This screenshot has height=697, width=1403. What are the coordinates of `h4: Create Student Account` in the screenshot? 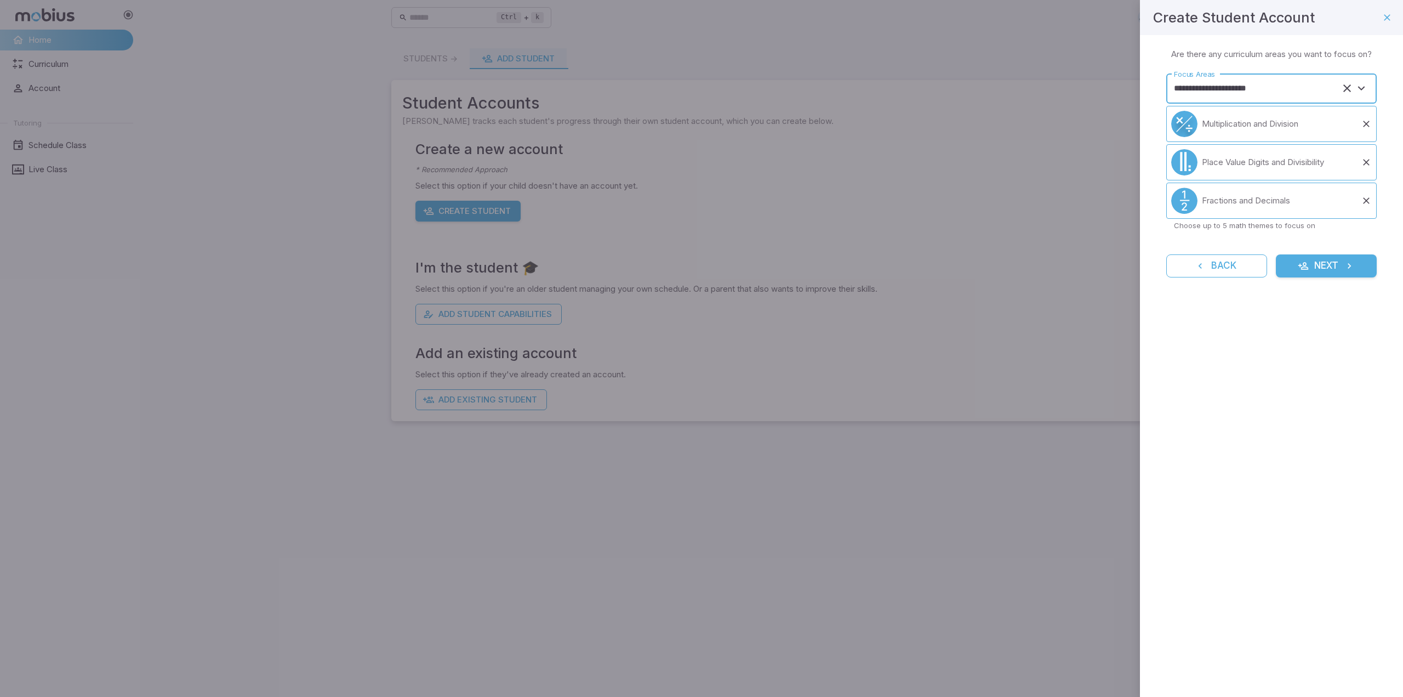 It's located at (1234, 18).